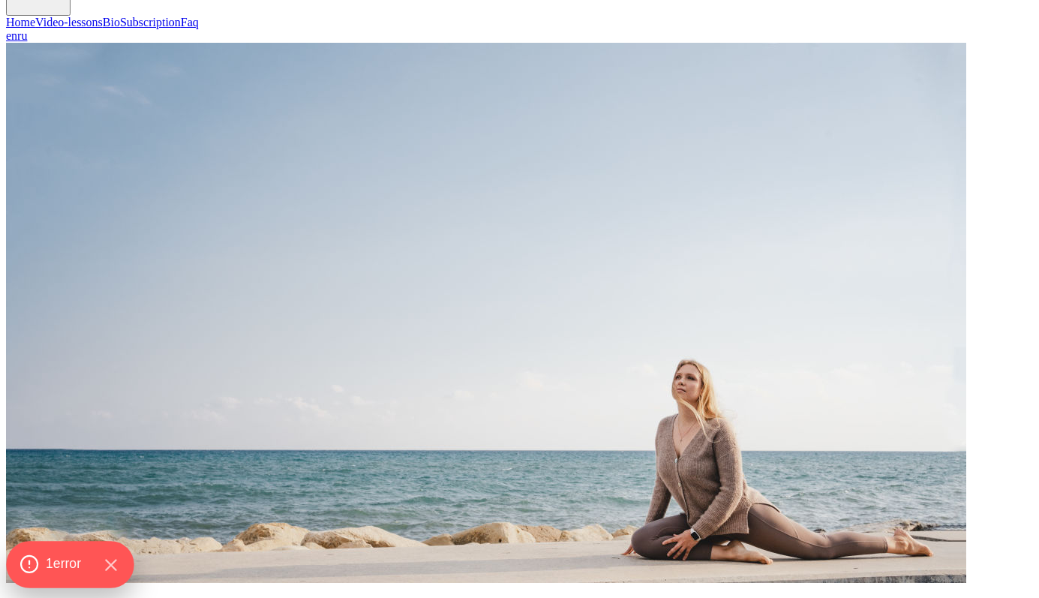 This screenshot has height=598, width=1039. I want to click on a: Subscription, so click(150, 22).